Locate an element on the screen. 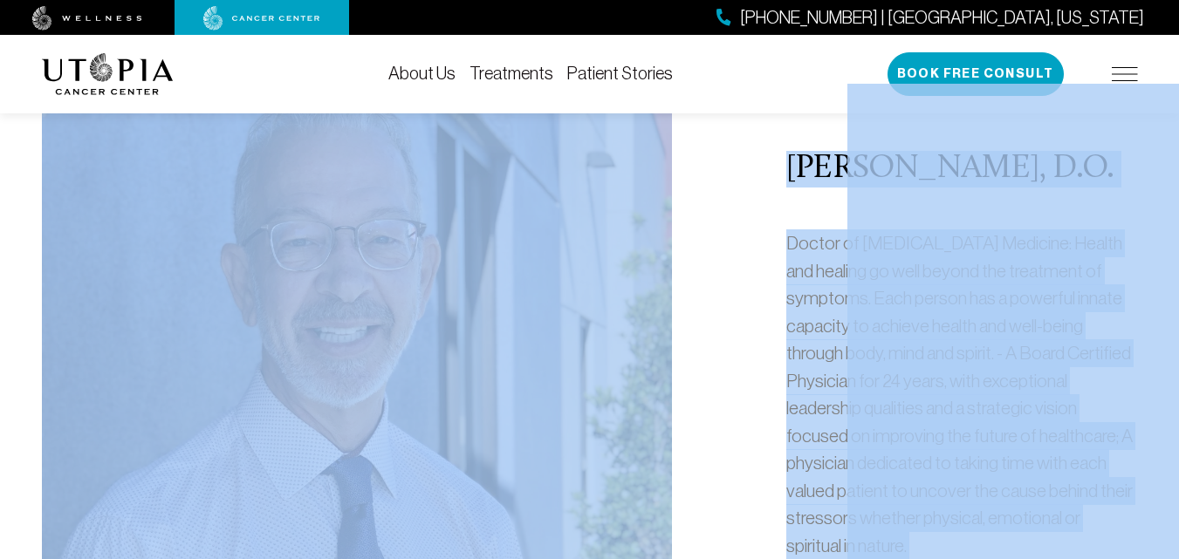 The width and height of the screenshot is (1179, 559). a: Treatments is located at coordinates (511, 73).